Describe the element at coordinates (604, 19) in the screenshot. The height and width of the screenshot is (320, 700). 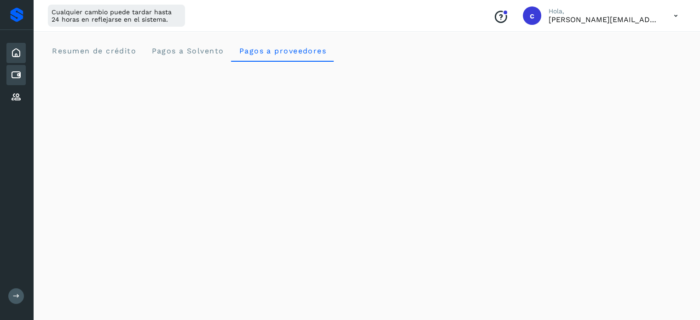
I see `p: carlos.pacheco@merq.com.mx` at that location.